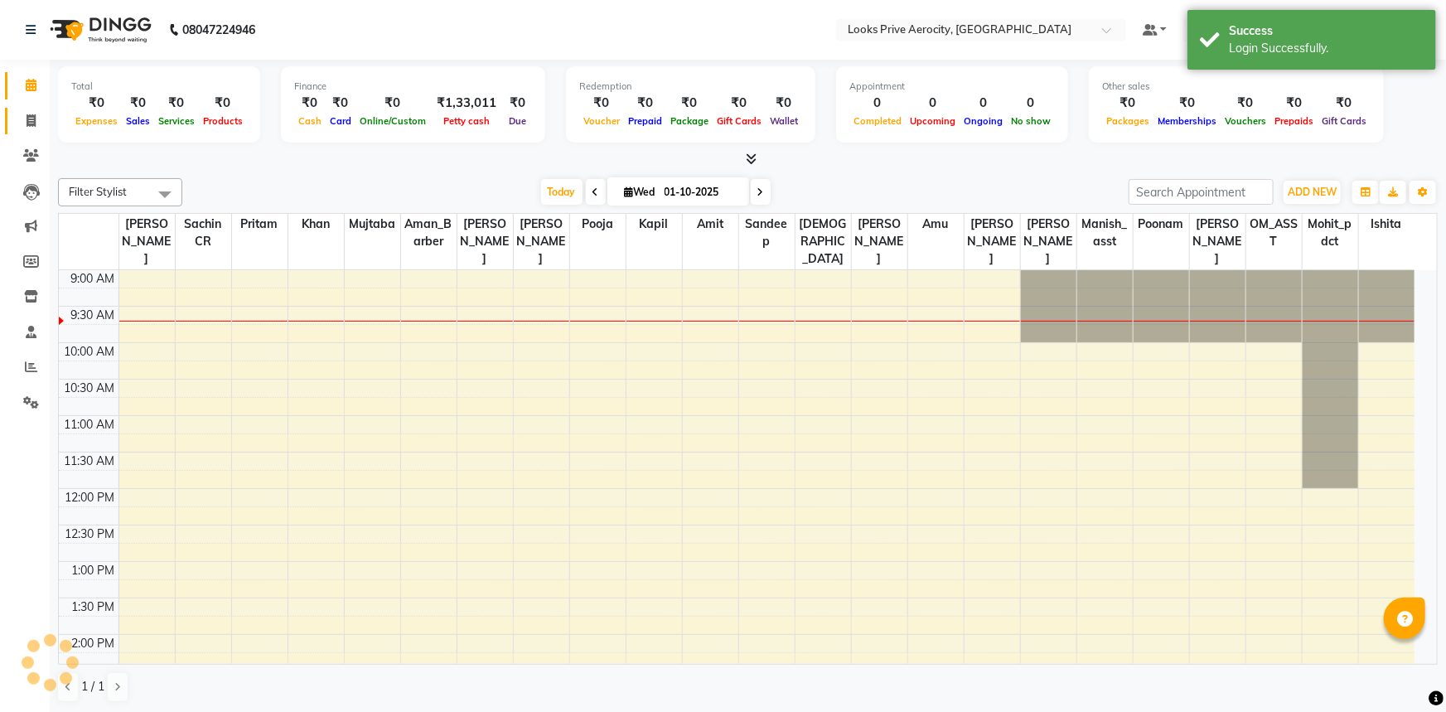 This screenshot has height=712, width=1446. Describe the element at coordinates (952, 86) in the screenshot. I see `div: Appointment` at that location.